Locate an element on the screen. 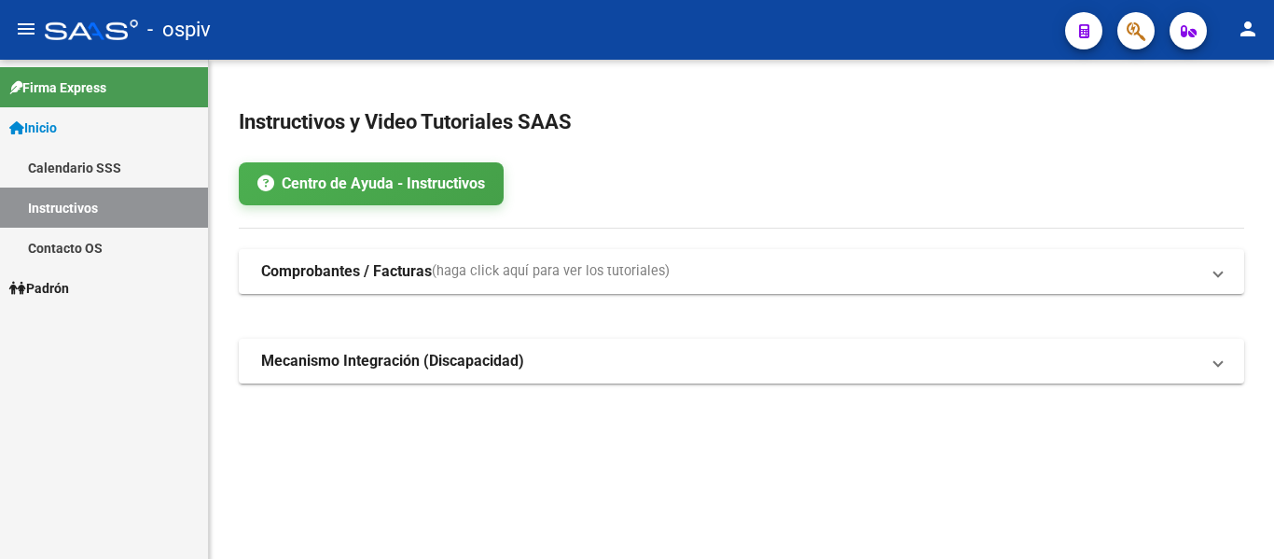  strong: Comprobantes / Facturas is located at coordinates (346, 271).